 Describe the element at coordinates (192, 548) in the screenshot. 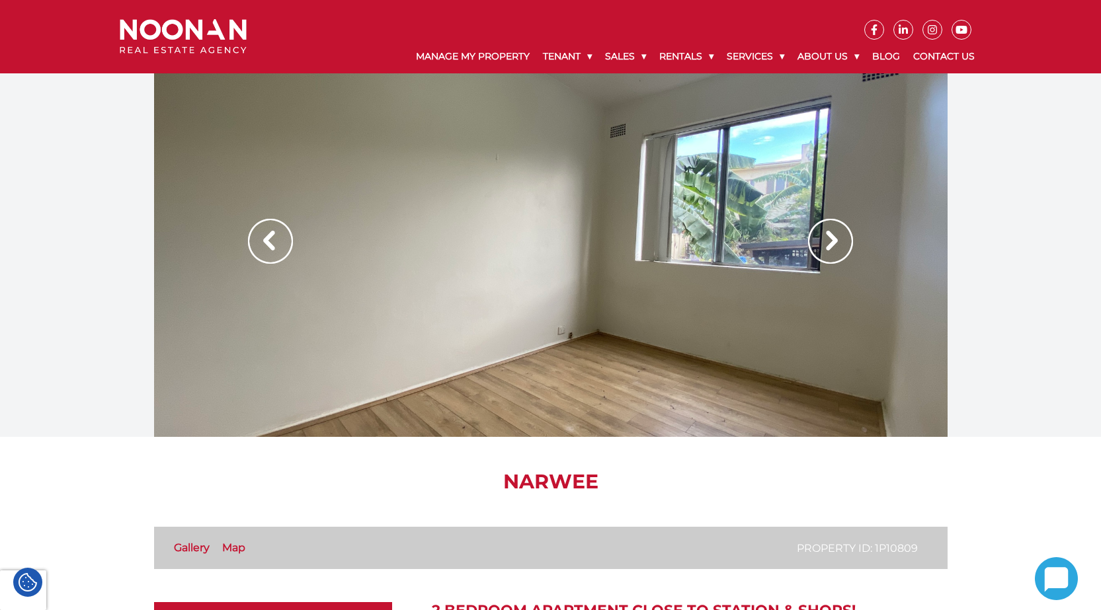

I see `a: Gallery` at that location.